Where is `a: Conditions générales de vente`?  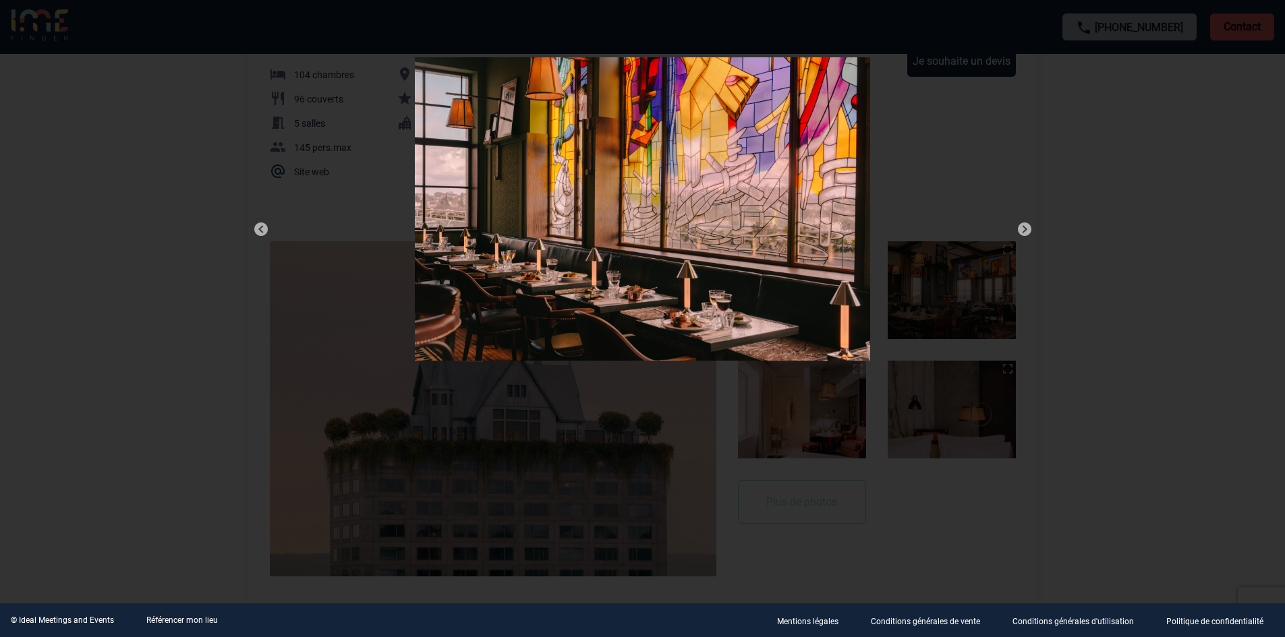
a: Conditions générales de vente is located at coordinates (931, 621).